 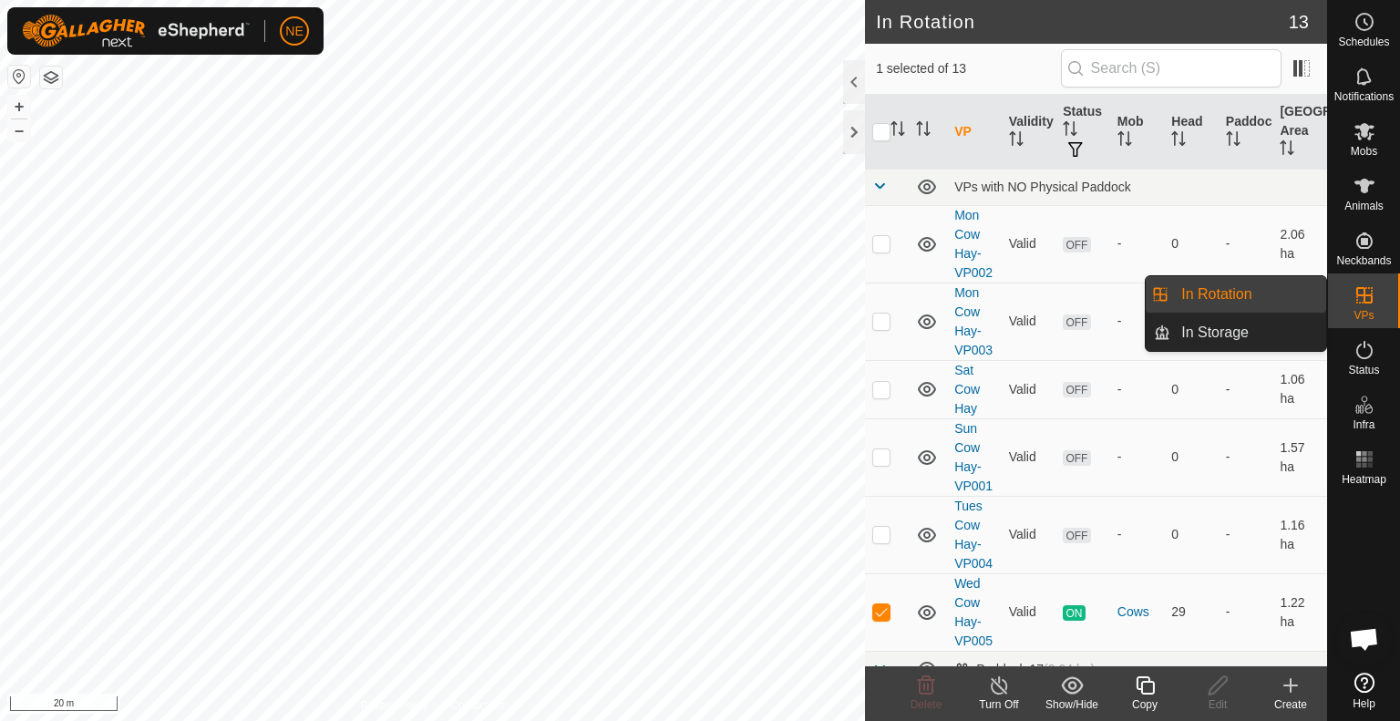 I want to click on div: VPs with NO Physical Paddock, so click(x=1137, y=187).